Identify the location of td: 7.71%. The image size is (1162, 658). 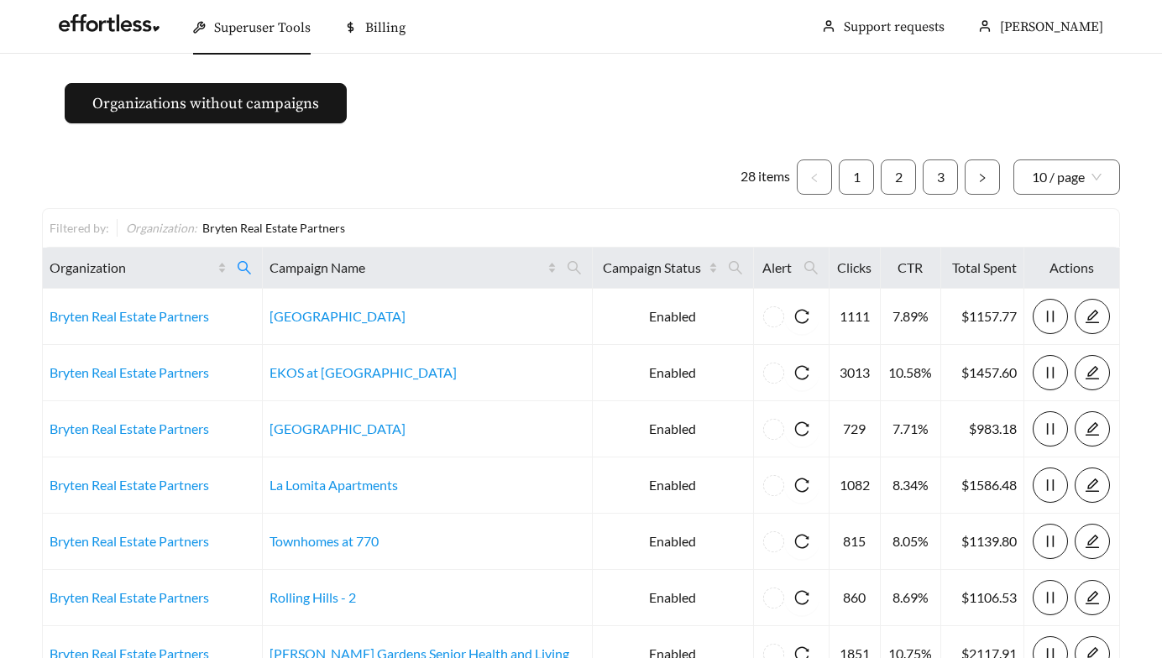
(911, 429).